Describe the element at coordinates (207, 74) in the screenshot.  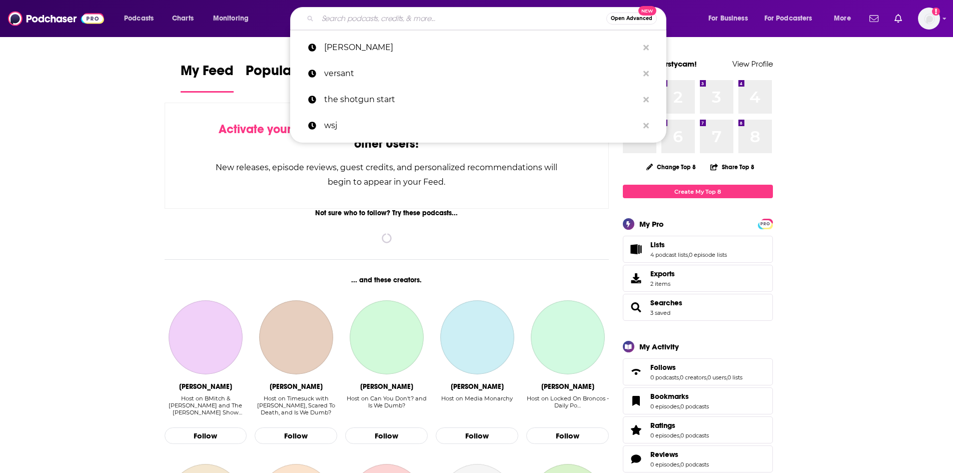
I see `span: My Feed` at that location.